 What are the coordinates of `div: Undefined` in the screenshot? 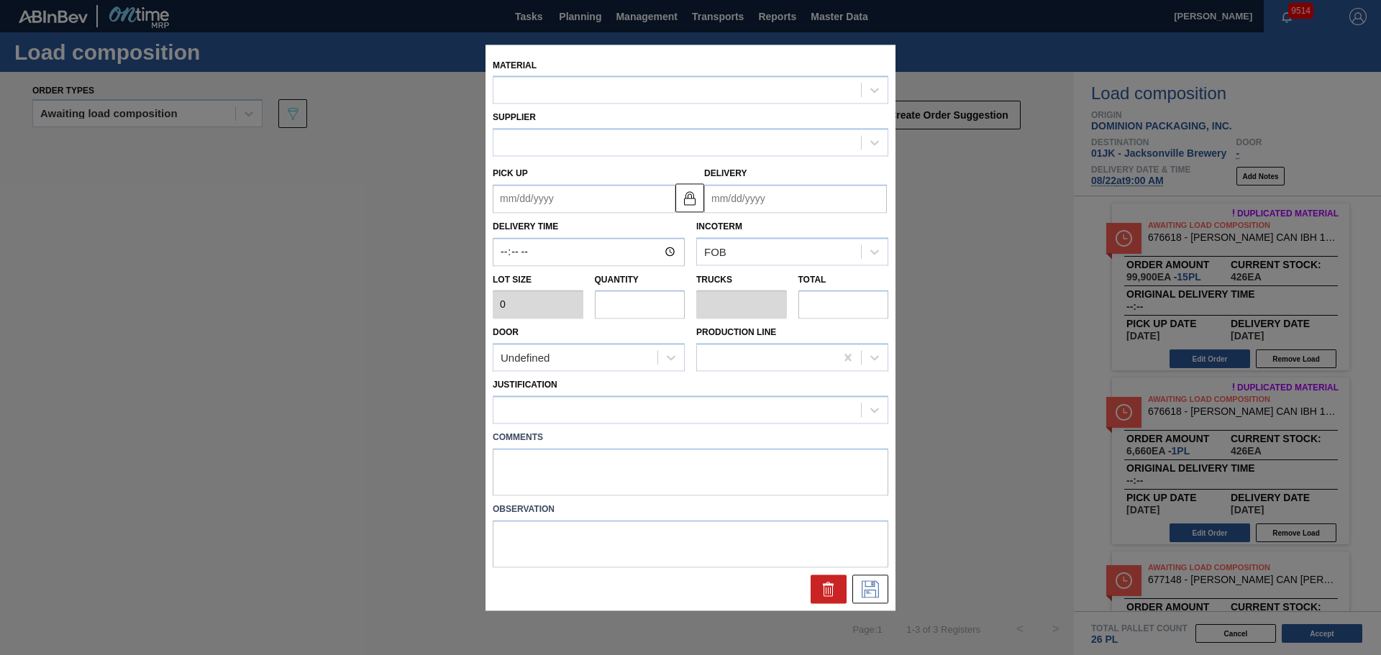 It's located at (525, 357).